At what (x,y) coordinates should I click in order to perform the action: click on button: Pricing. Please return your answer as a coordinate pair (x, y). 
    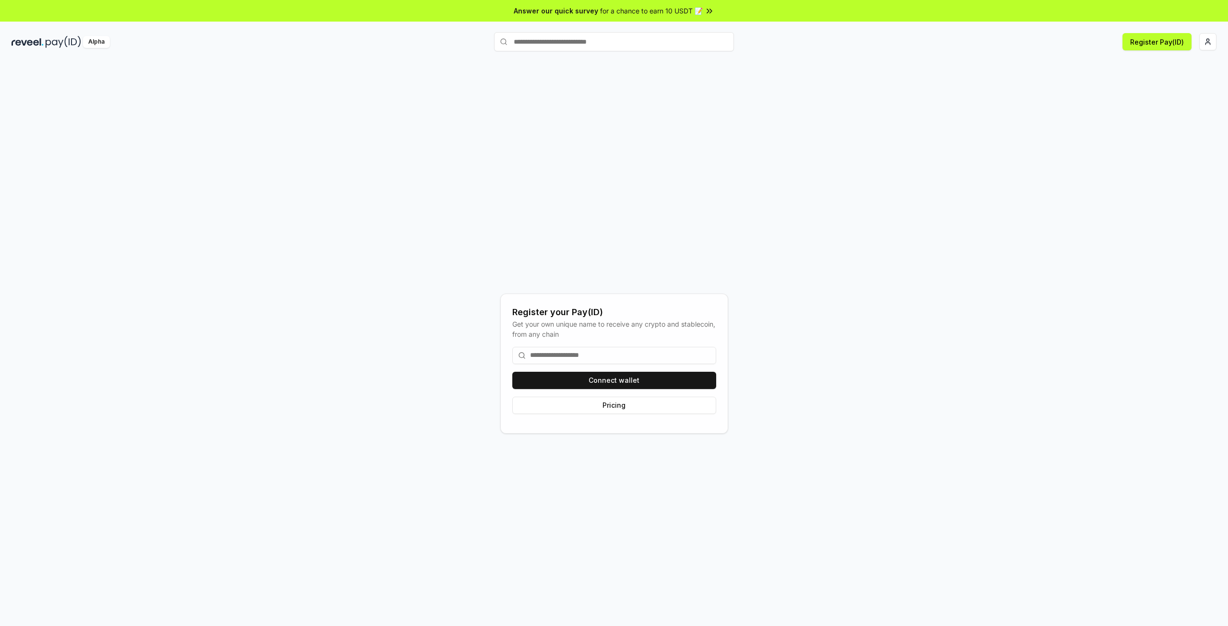
    Looking at the image, I should click on (614, 405).